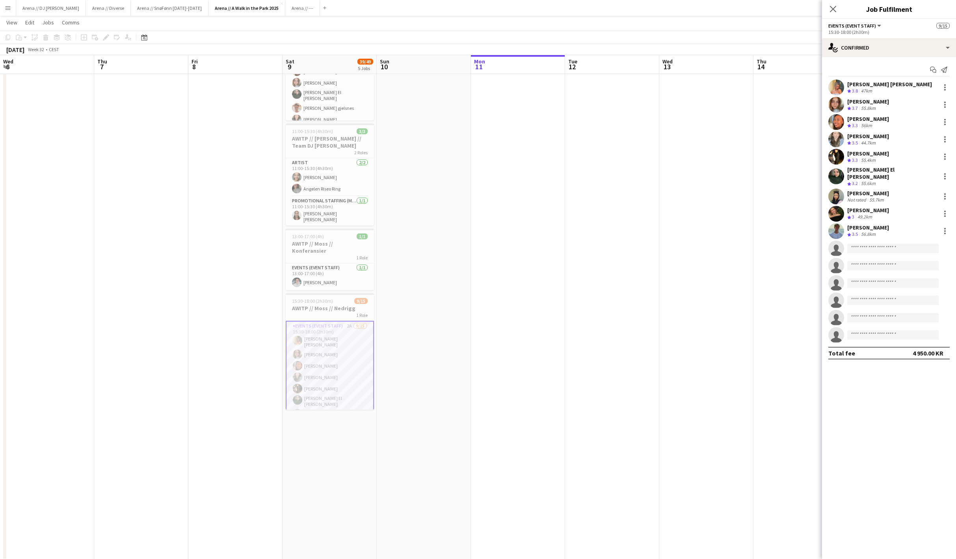 The width and height of the screenshot is (956, 559). What do you see at coordinates (479, 61) in the screenshot?
I see `span: Mon` at bounding box center [479, 61].